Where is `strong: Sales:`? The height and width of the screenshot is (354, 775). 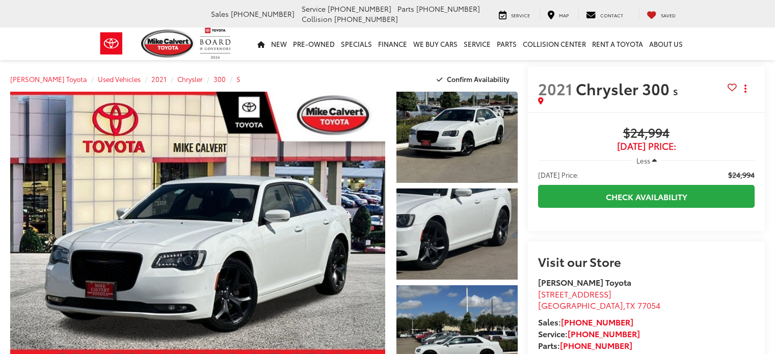 strong: Sales: is located at coordinates (585, 322).